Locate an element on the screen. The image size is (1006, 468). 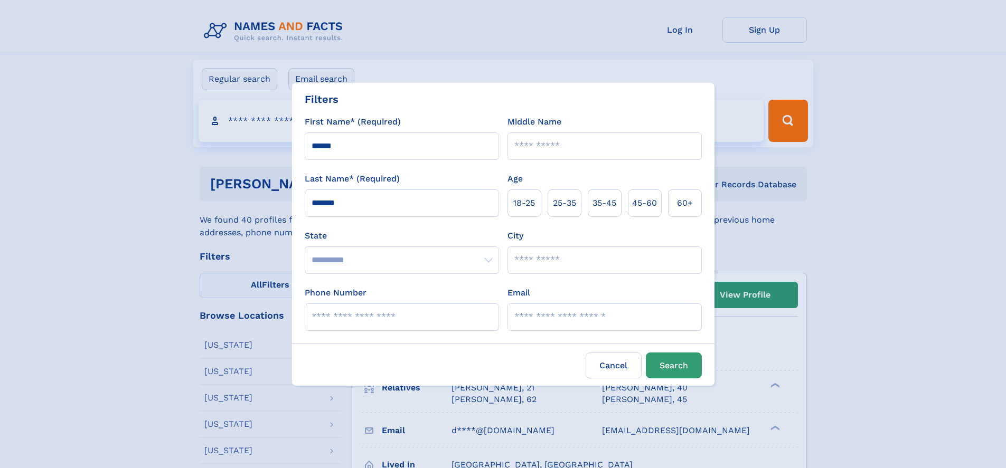
label: Phone Number is located at coordinates (335, 293).